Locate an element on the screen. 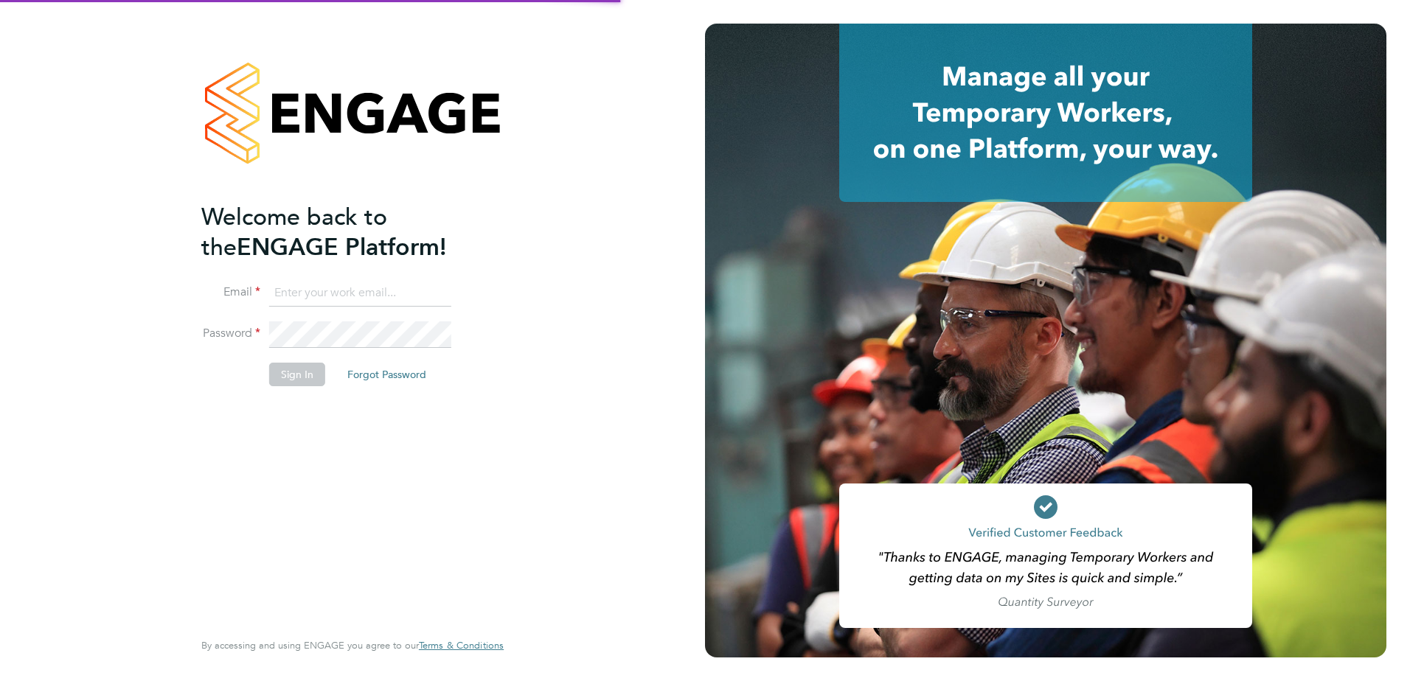 The width and height of the screenshot is (1410, 681). span: Welcome back to the is located at coordinates (294, 232).